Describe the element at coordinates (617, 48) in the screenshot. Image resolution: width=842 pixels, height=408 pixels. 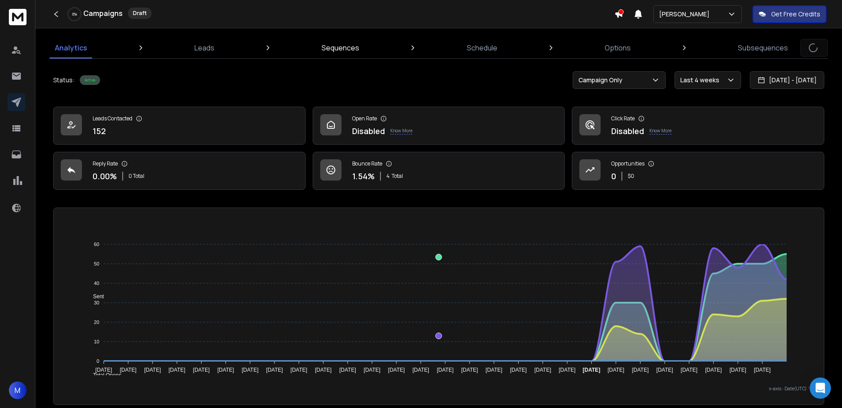
I see `a: Options` at that location.